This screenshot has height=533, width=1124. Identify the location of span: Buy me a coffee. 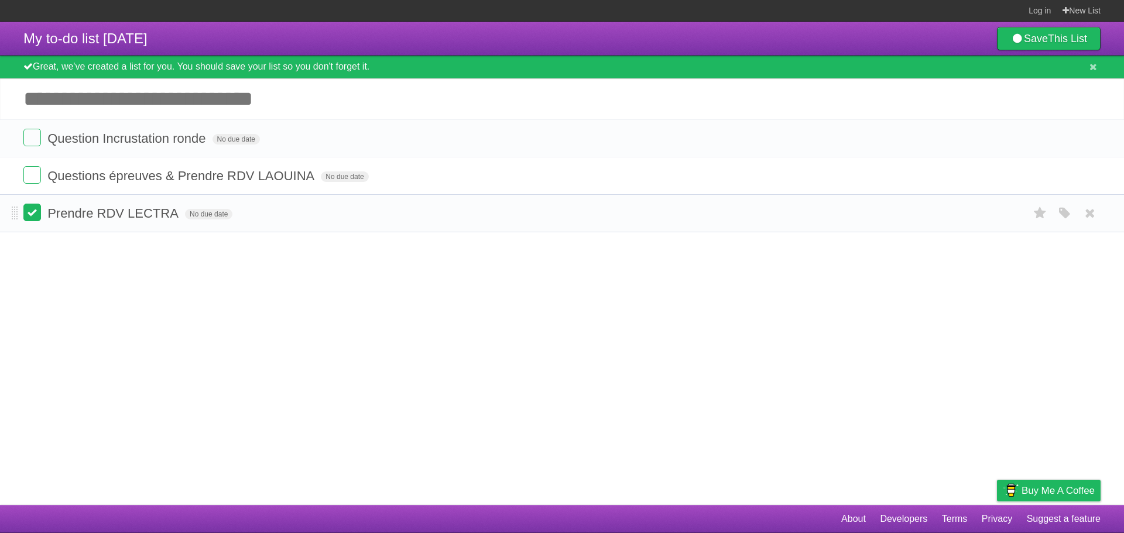
(1058, 491).